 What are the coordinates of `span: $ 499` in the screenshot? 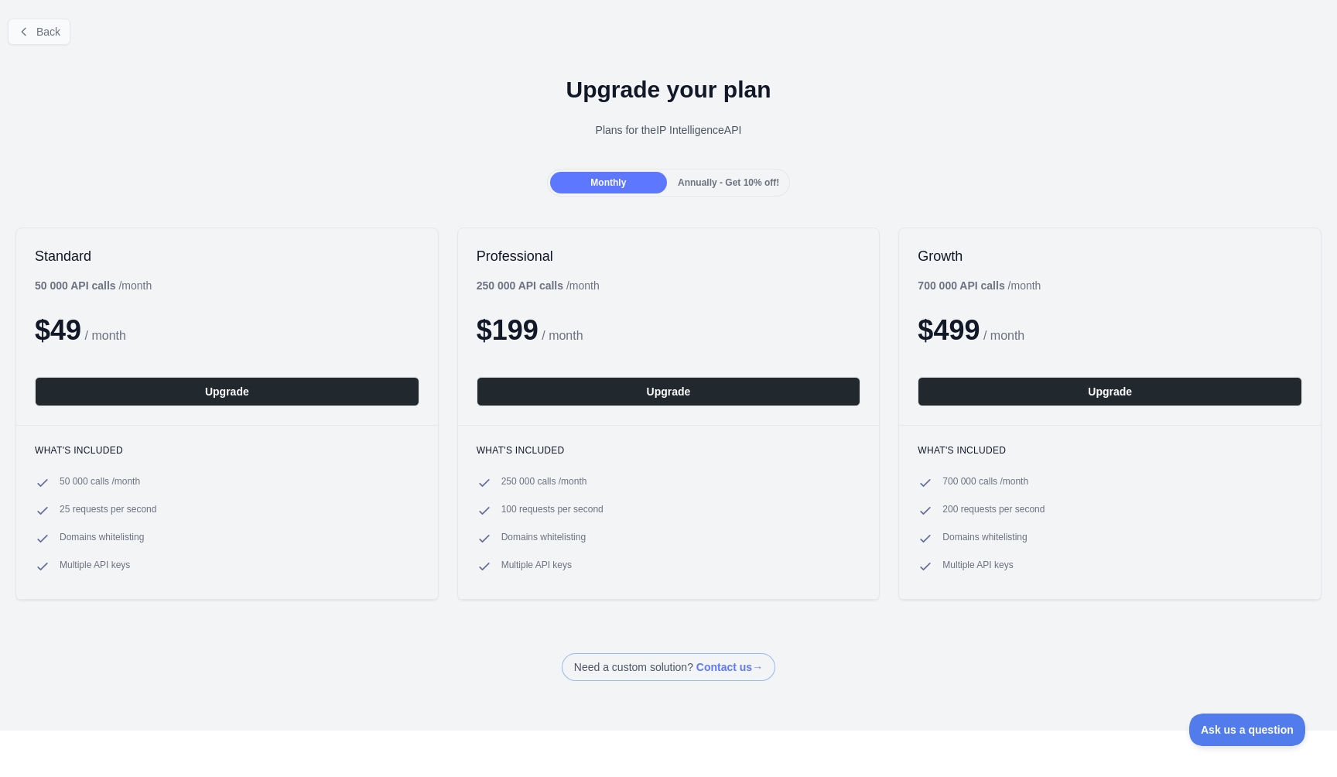 It's located at (949, 330).